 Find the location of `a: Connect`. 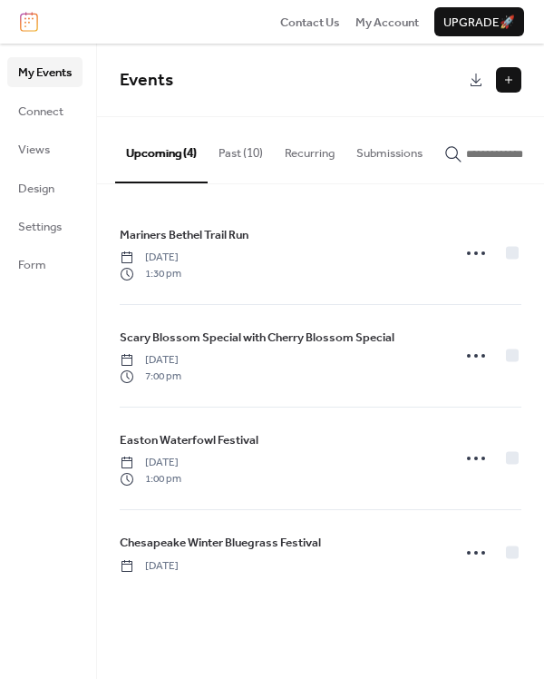

a: Connect is located at coordinates (44, 111).